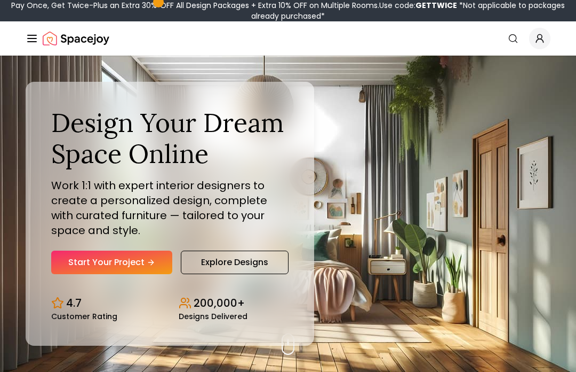  What do you see at coordinates (170, 138) in the screenshot?
I see `h1: Design Your Dream Space Online` at bounding box center [170, 138].